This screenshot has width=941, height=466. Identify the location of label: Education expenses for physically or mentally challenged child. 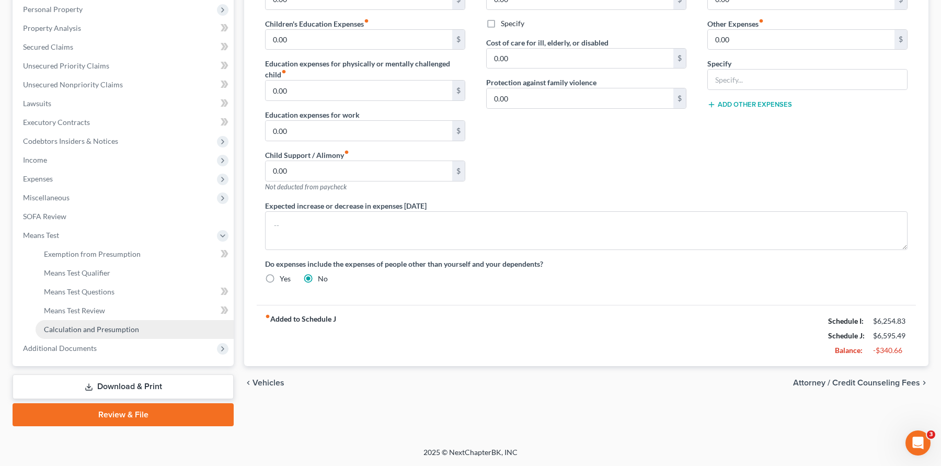
(365, 69).